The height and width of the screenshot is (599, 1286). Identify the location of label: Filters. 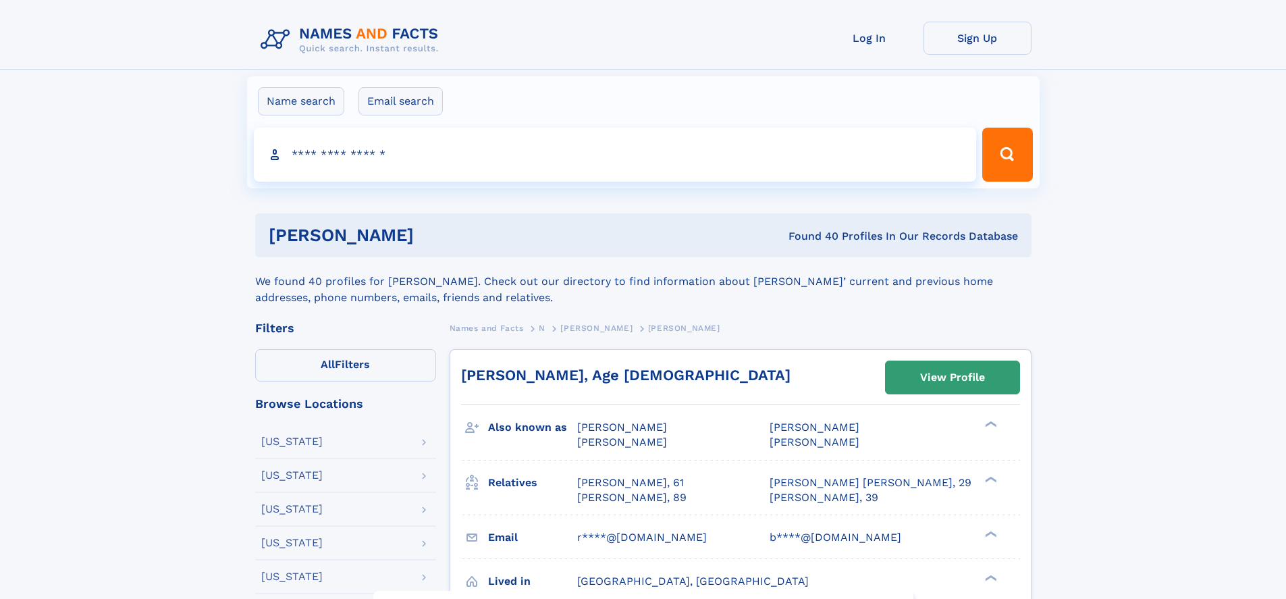
(346, 365).